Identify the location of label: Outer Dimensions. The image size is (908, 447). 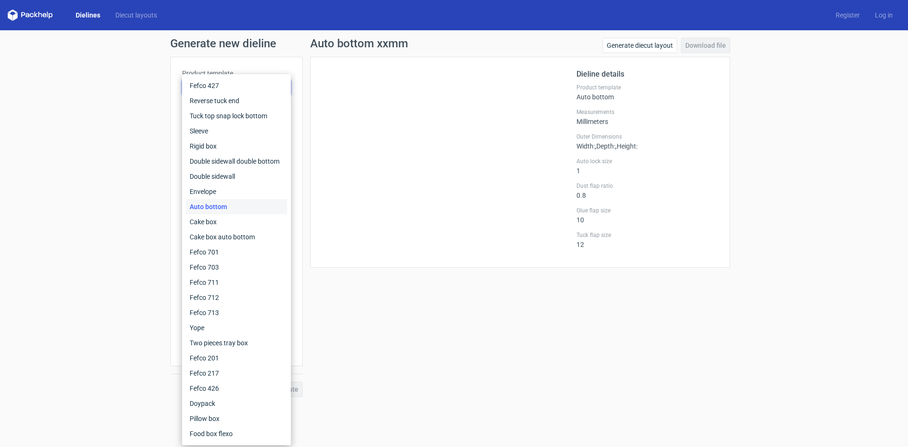
(647, 137).